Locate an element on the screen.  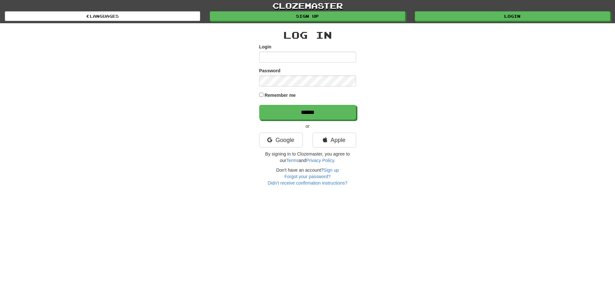
p: By signing in to Clozemaster, you agree to our and . is located at coordinates (307, 157).